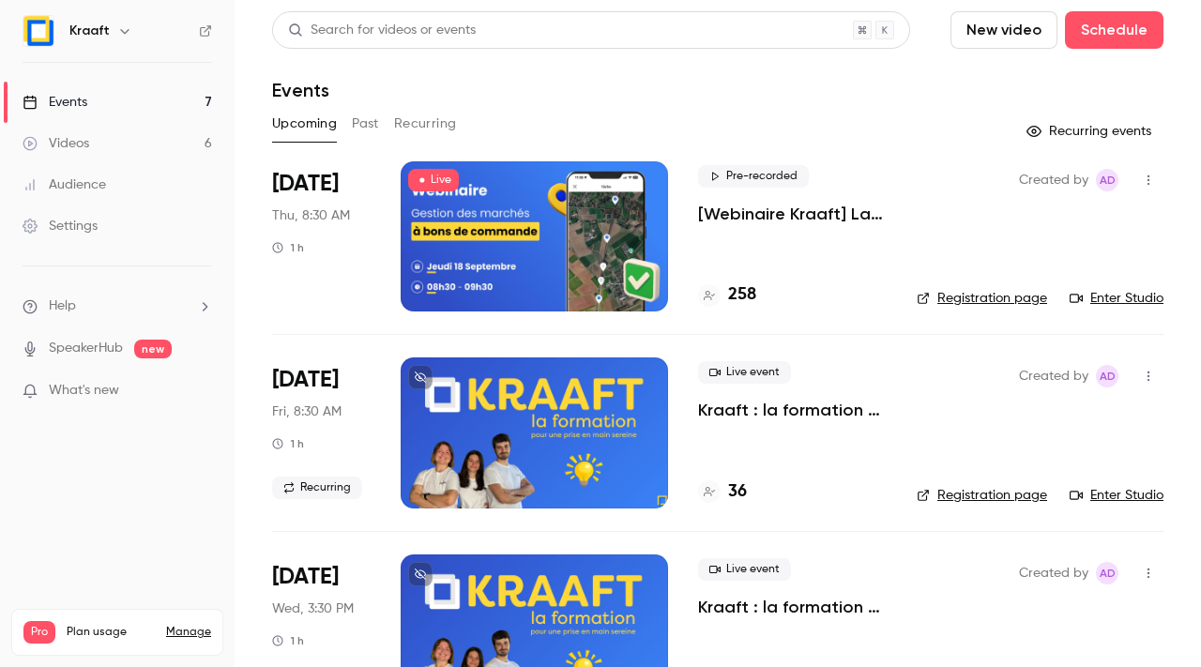 This screenshot has height=667, width=1201. I want to click on span: Thu, 8:30 AM, so click(310, 216).